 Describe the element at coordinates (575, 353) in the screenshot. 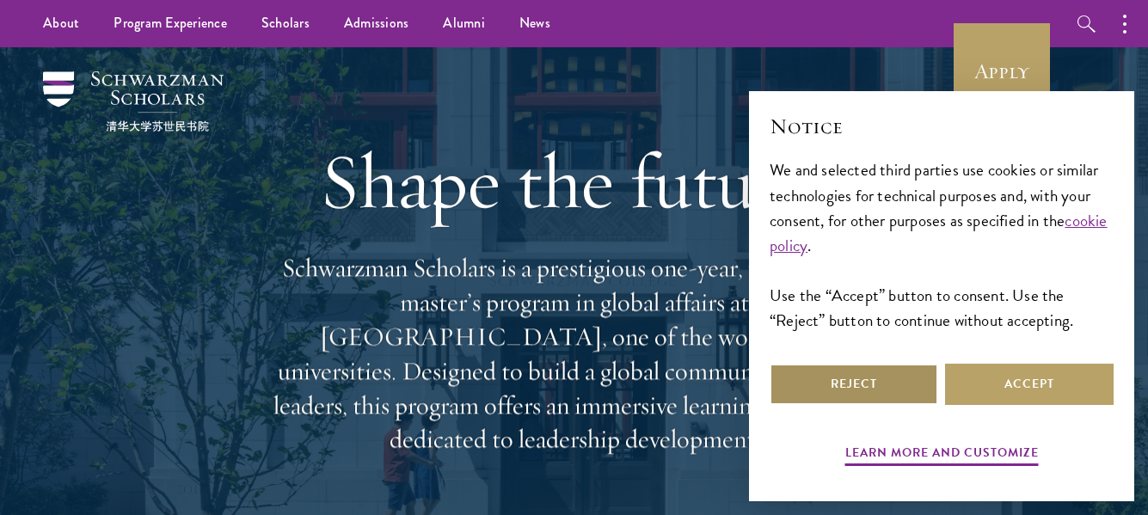

I see `p: Schwarzman Scholars is a prestigious one-year, fully funded master’s program in global affairs at...` at that location.